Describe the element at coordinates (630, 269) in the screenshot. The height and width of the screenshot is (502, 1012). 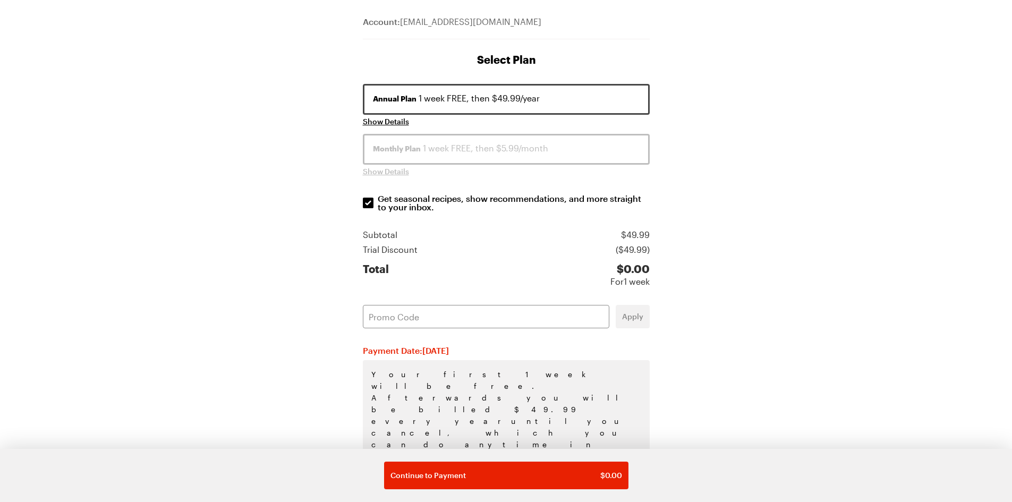
I see `div: $ 0.00` at that location.